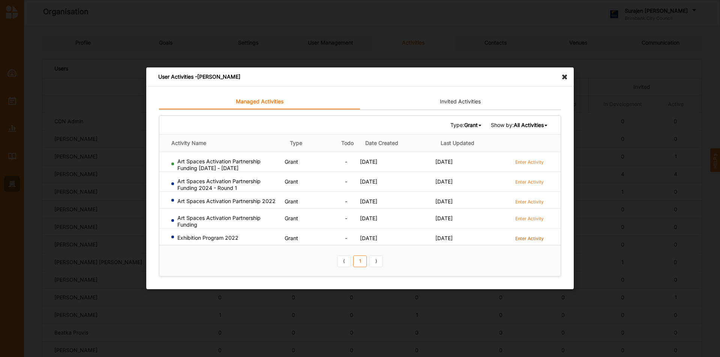 Image resolution: width=720 pixels, height=357 pixels. What do you see at coordinates (226, 222) in the screenshot?
I see `div: Art Spaces Activation Partnership Funding` at bounding box center [226, 222].